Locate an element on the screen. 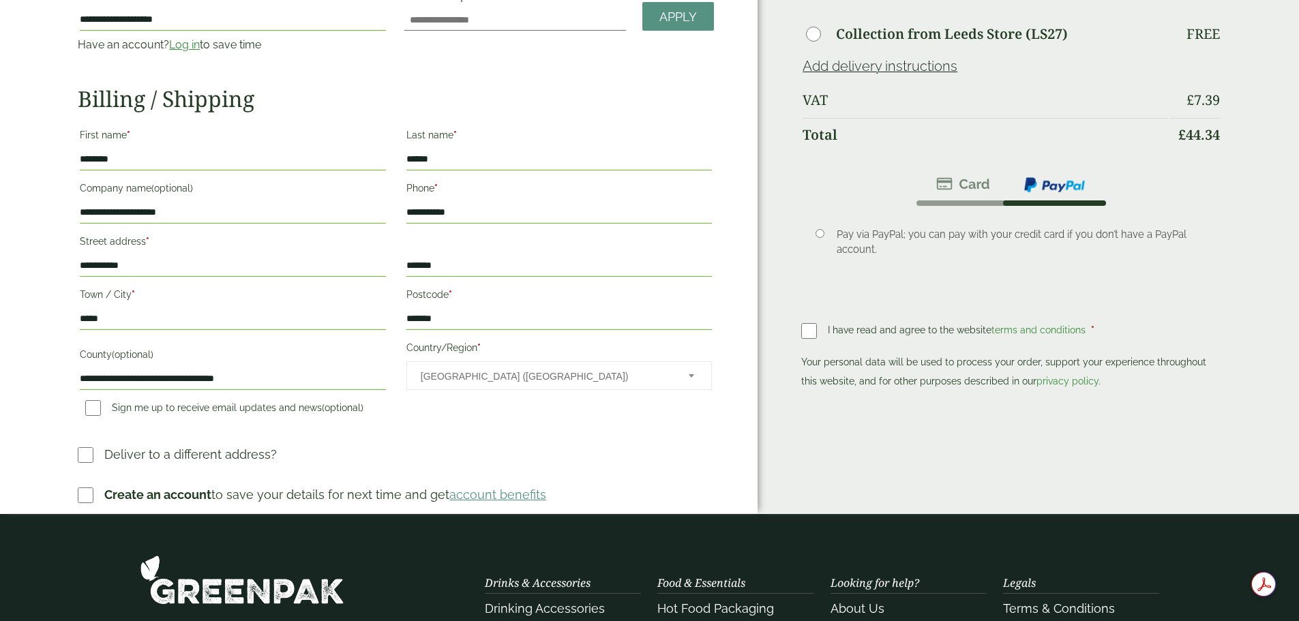 This screenshot has width=1299, height=621. p: Your personal data will be used to process your order, support your experience throughout this we... is located at coordinates (1010, 371).